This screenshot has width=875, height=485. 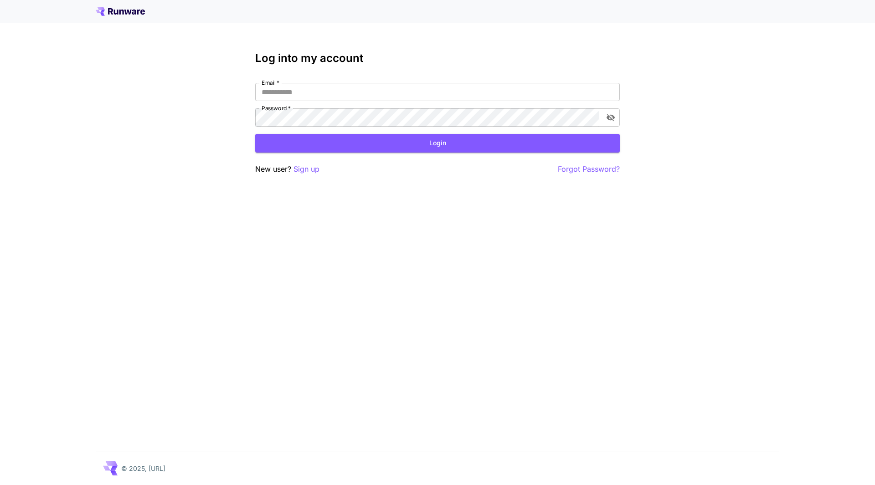 What do you see at coordinates (276, 108) in the screenshot?
I see `label: Password` at bounding box center [276, 108].